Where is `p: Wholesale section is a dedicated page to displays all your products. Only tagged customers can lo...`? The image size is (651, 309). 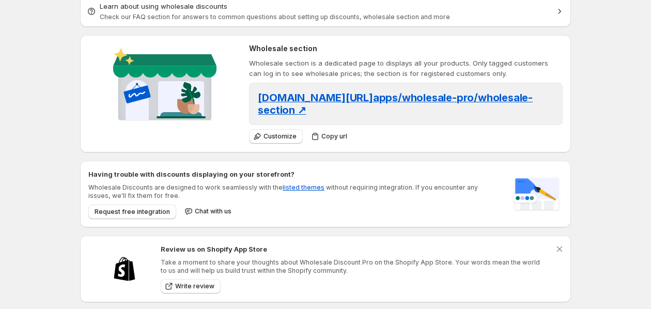
p: Wholesale section is a dedicated page to displays all your products. Only tagged customers can lo... is located at coordinates (406, 68).